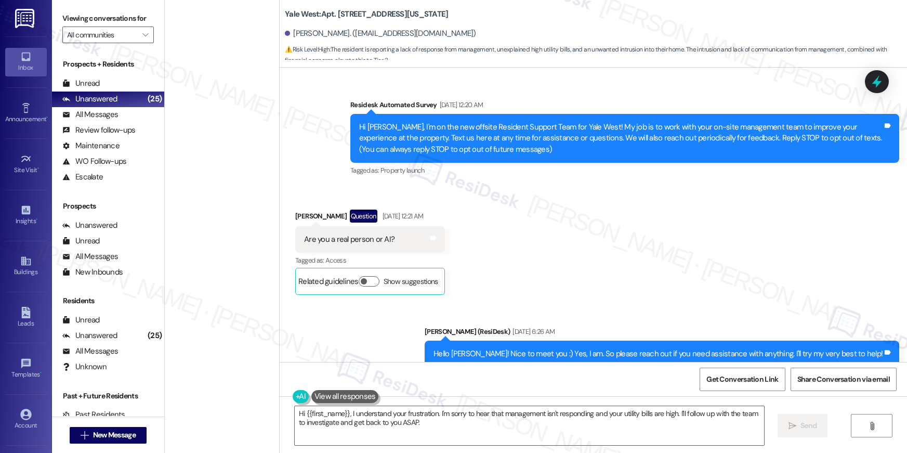  Describe the element at coordinates (411, 281) in the screenshot. I see `label: Show suggestions` at that location.